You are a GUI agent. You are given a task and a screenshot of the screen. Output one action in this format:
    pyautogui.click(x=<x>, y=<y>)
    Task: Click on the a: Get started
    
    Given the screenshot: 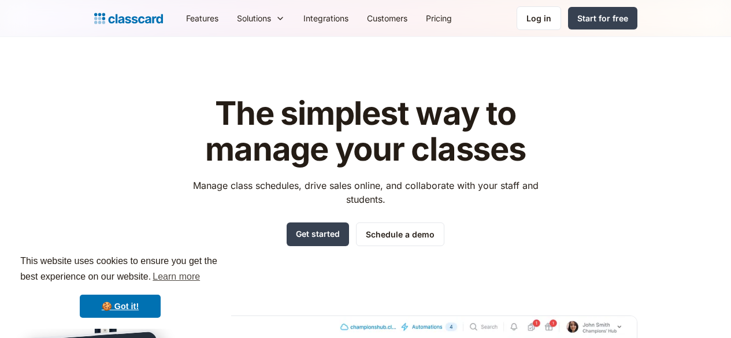 What is the action you would take?
    pyautogui.click(x=318, y=234)
    